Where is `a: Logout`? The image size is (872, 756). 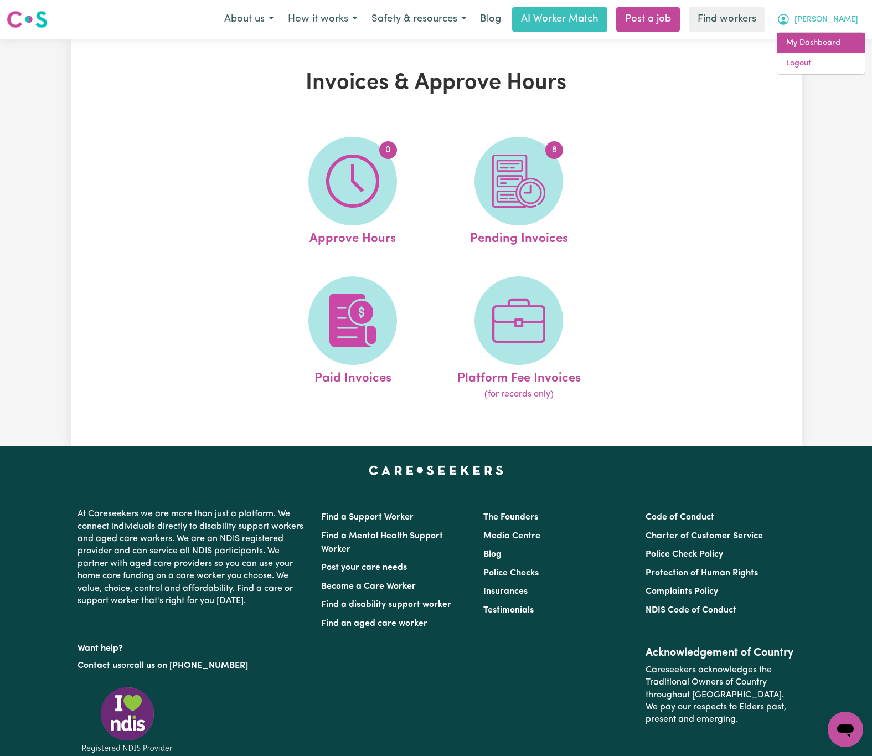 a: Logout is located at coordinates (821, 64).